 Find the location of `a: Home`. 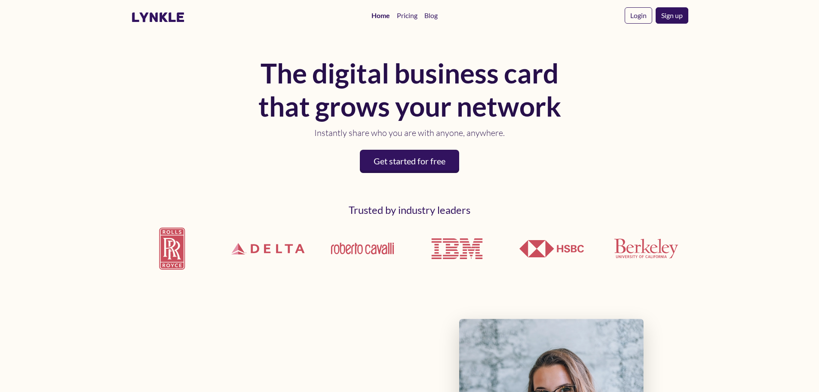

a: Home is located at coordinates (381, 15).